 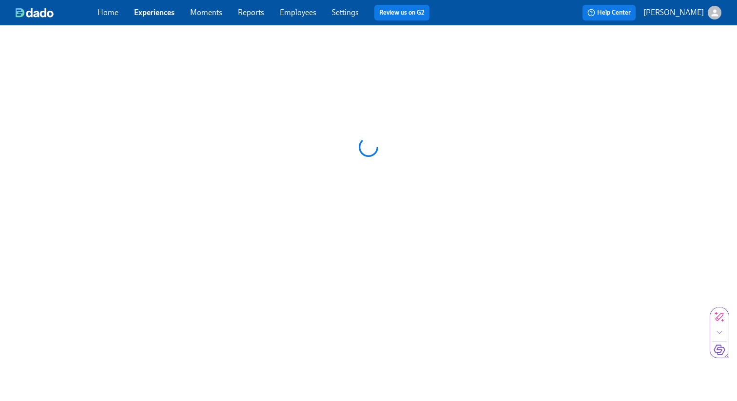 I want to click on a: Reports, so click(x=251, y=12).